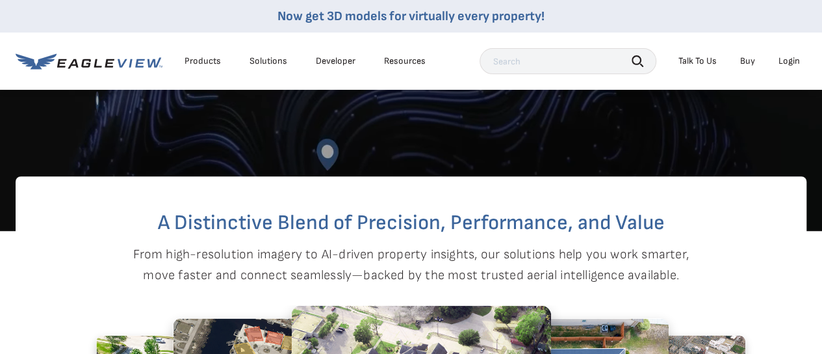  I want to click on div: Login, so click(789, 61).